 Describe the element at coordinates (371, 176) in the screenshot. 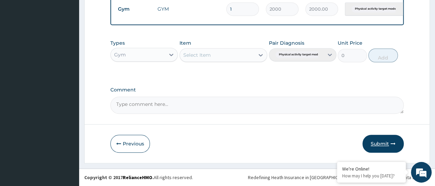

I see `p: How may I help you today?` at that location.